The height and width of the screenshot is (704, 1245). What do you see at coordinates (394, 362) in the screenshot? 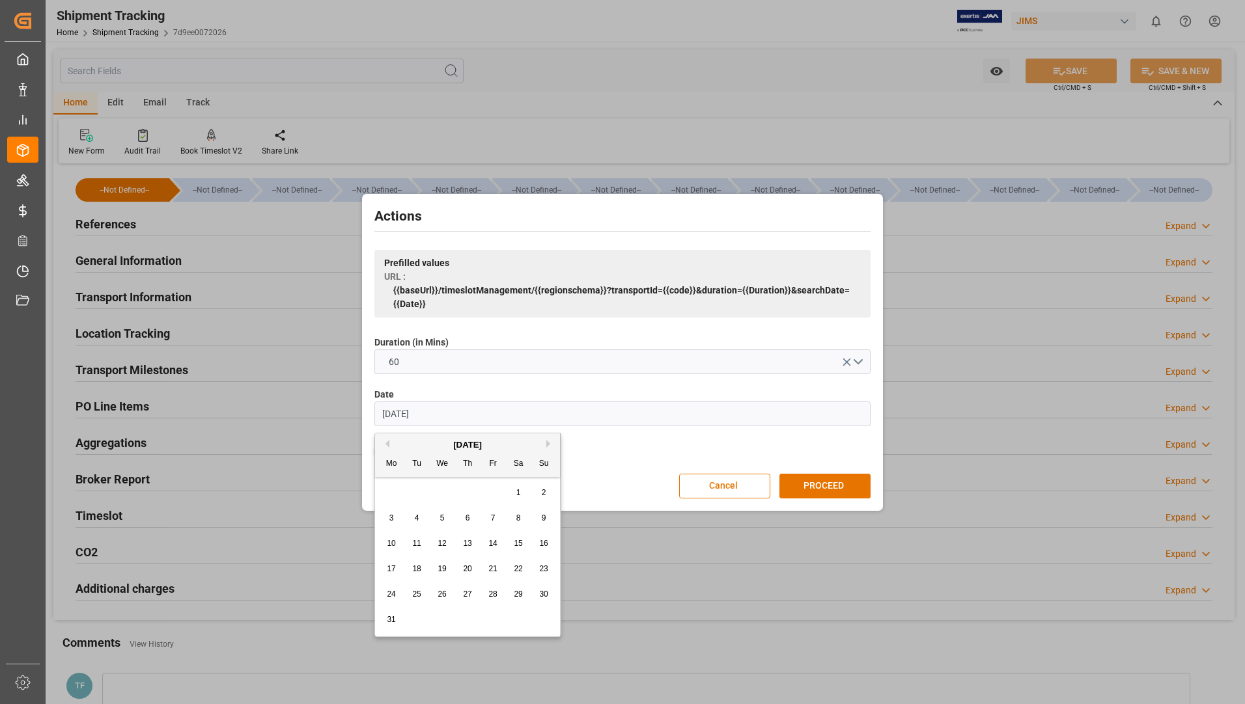
I see `span: 60` at bounding box center [394, 362].